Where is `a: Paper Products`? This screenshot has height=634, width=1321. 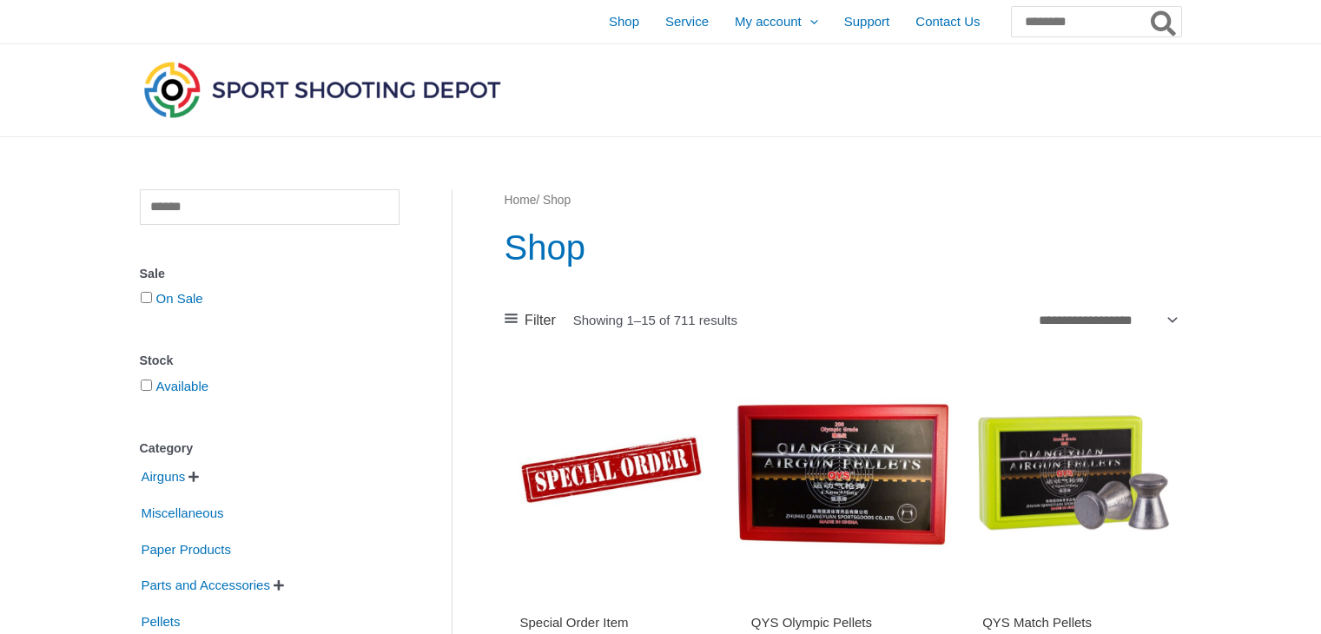 a: Paper Products is located at coordinates (186, 547).